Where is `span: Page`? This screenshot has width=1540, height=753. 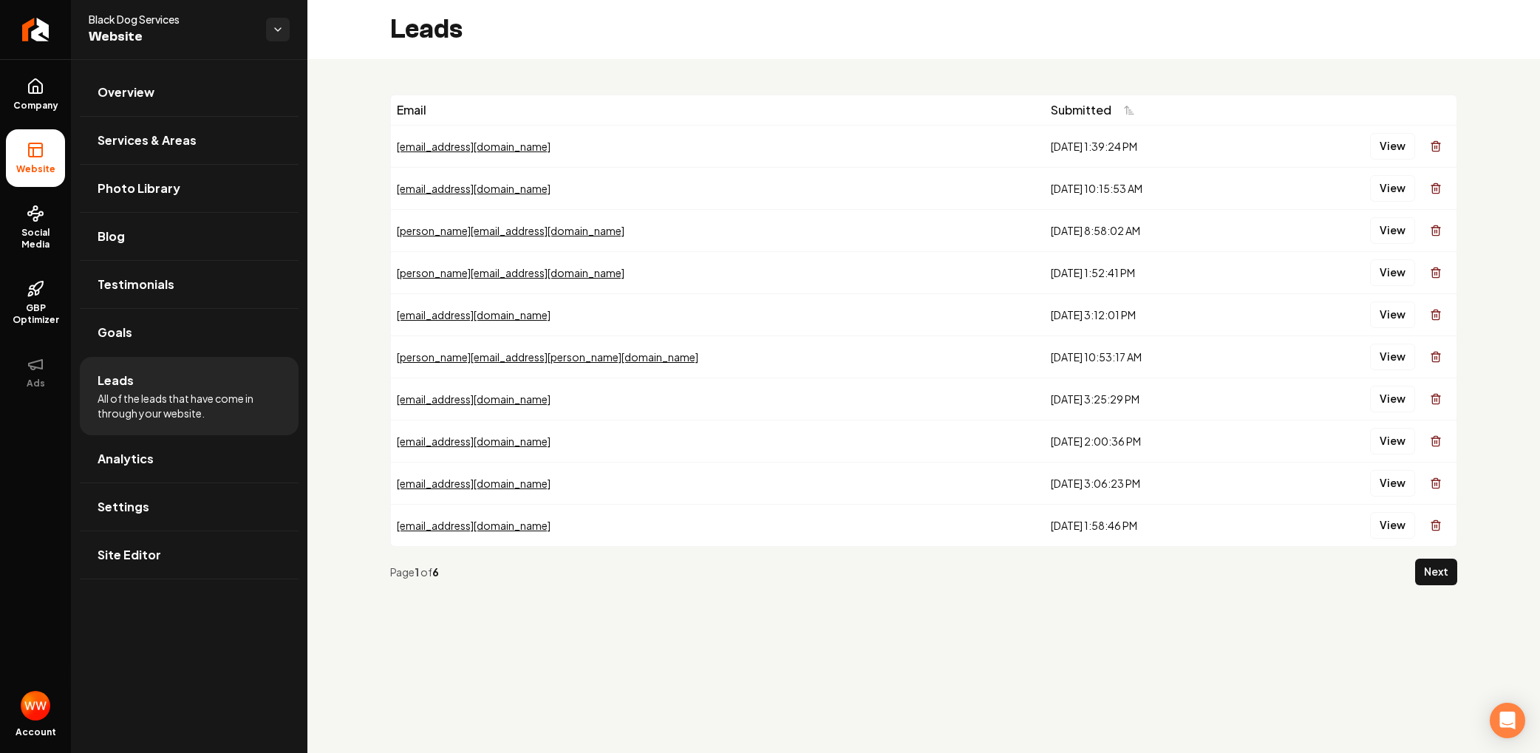 span: Page is located at coordinates (402, 572).